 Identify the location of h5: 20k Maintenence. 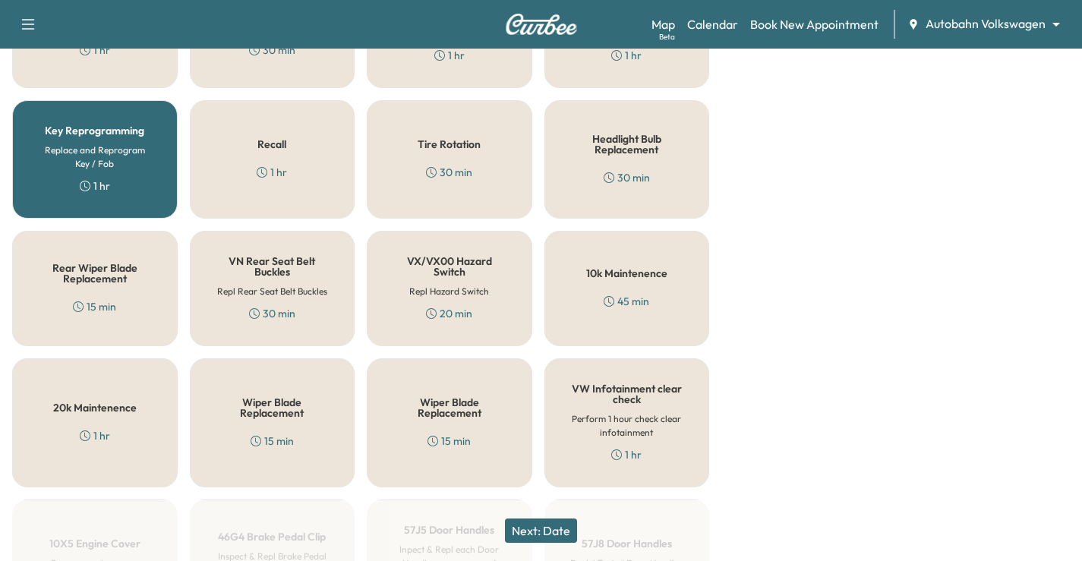
(95, 408).